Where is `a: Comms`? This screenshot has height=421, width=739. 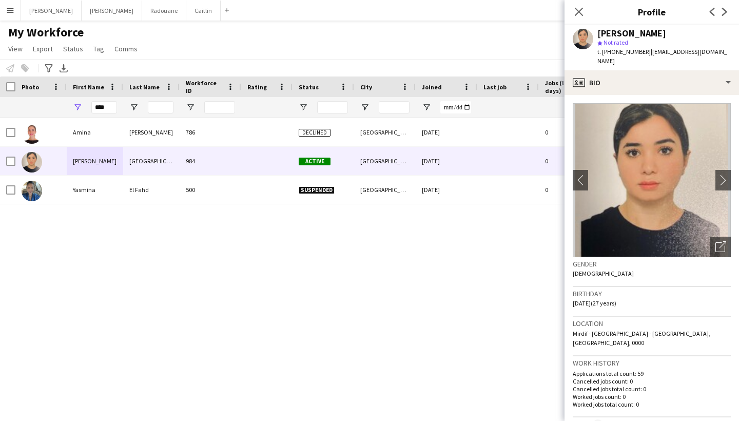
a: Comms is located at coordinates (126, 49).